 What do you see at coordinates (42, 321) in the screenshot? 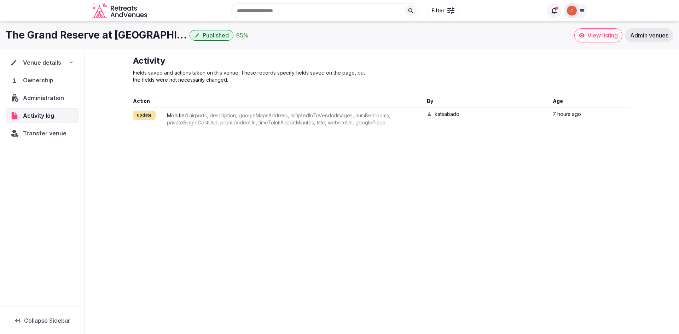
I see `button: Collapse Sidebar` at bounding box center [42, 321].